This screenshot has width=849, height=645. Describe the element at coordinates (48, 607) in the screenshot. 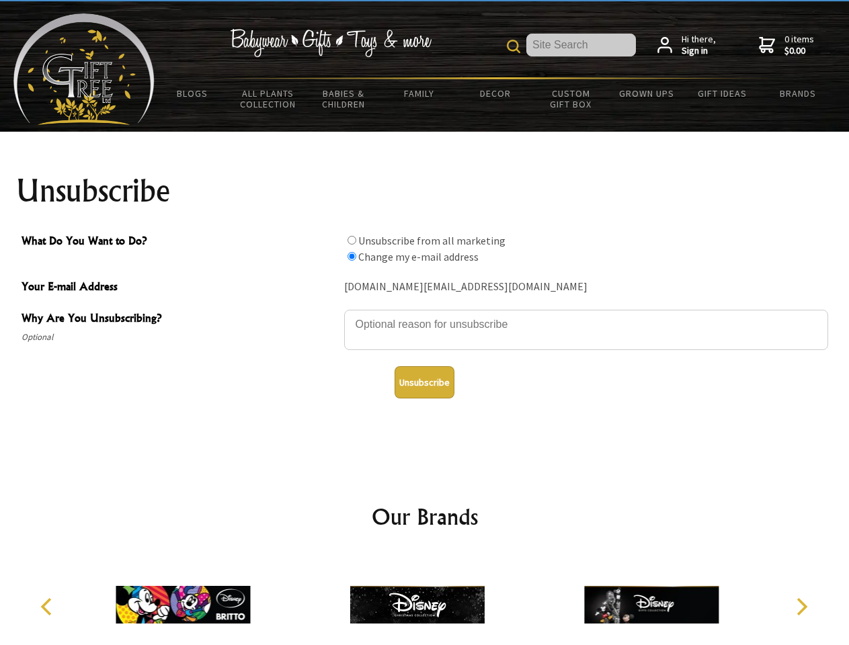

I see `button: Previous` at that location.